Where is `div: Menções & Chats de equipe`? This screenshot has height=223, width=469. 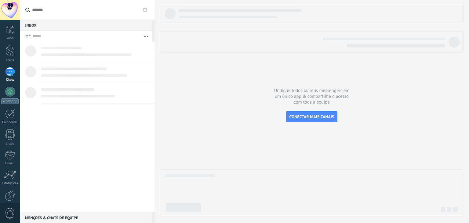 div: Menções & Chats de equipe is located at coordinates (86, 217).